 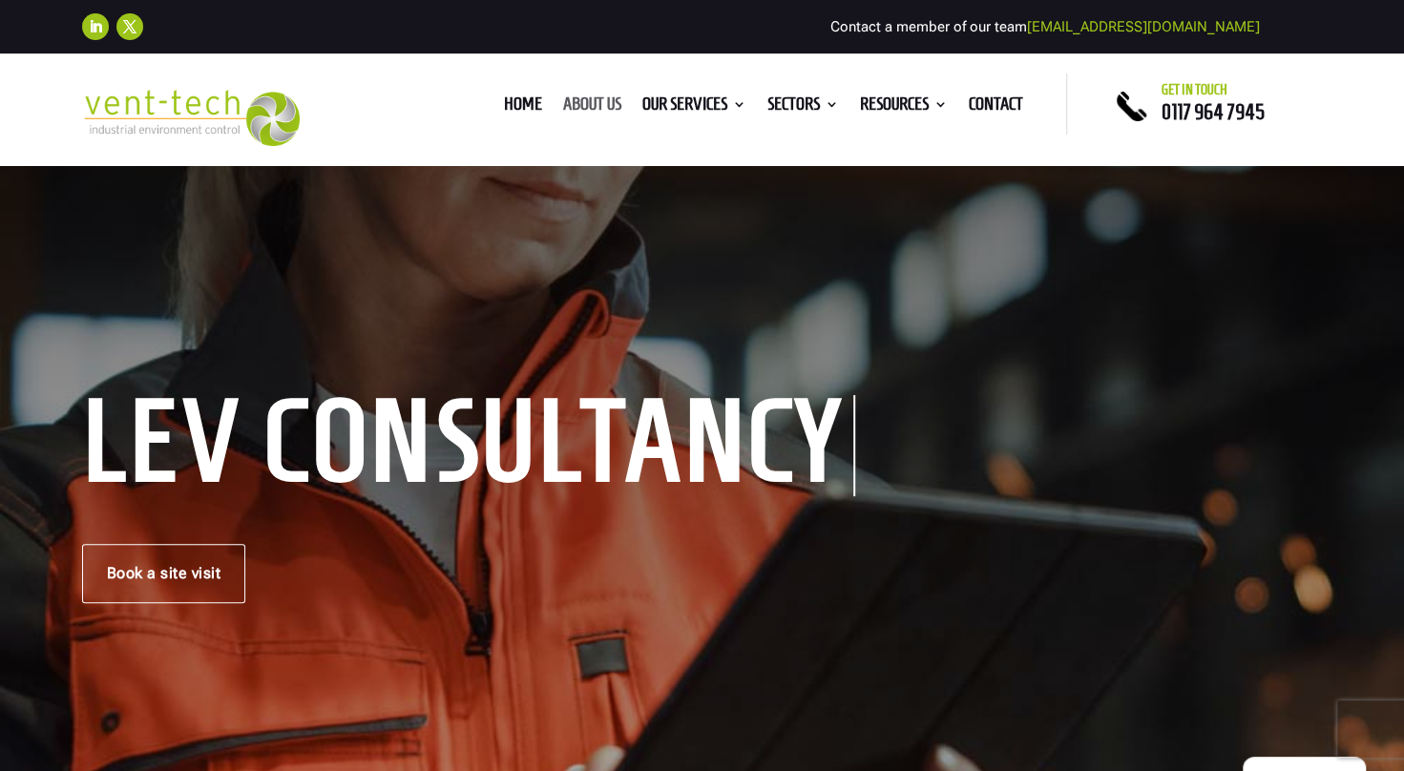 What do you see at coordinates (95, 27) in the screenshot?
I see `a: Follow on LinkedIn` at bounding box center [95, 27].